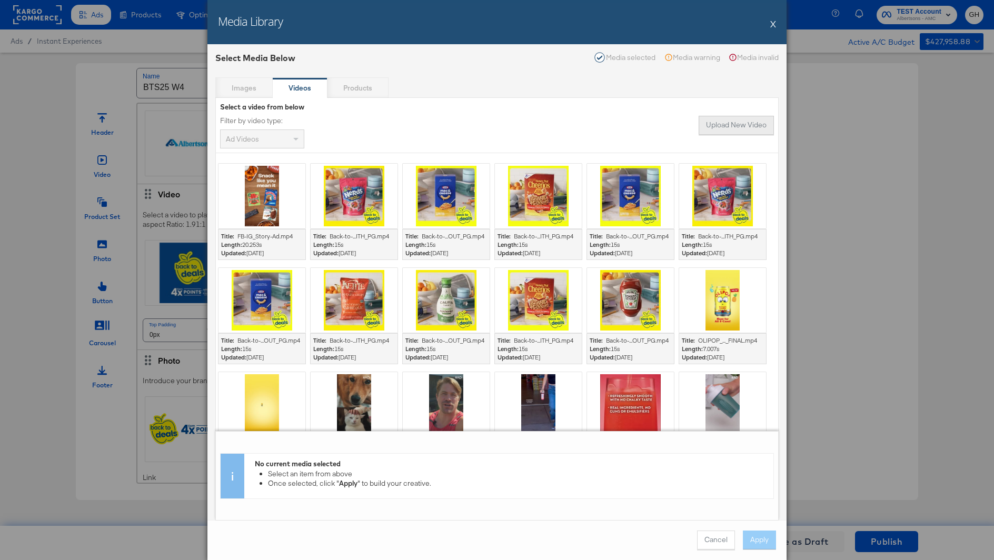 This screenshot has height=560, width=994. What do you see at coordinates (773, 24) in the screenshot?
I see `button: X` at bounding box center [773, 24].